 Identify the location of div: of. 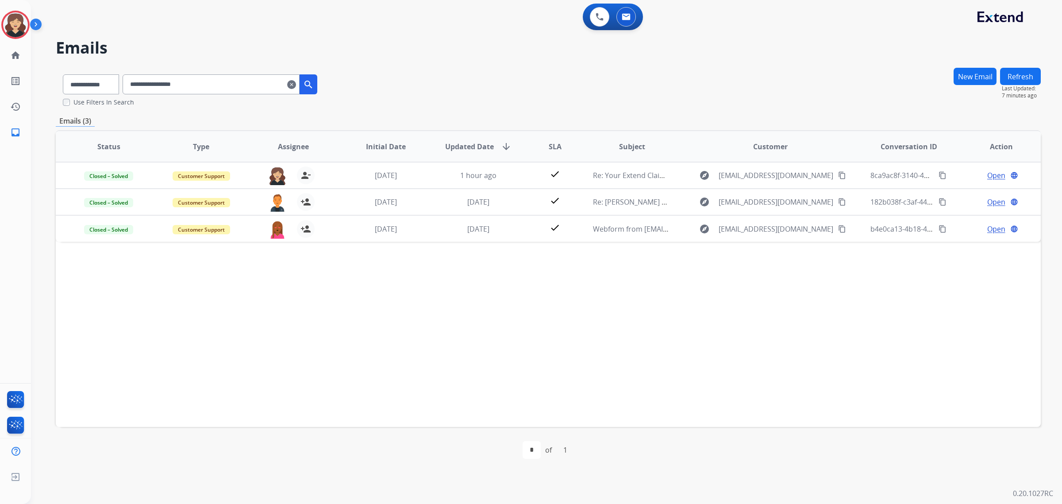
(548, 450).